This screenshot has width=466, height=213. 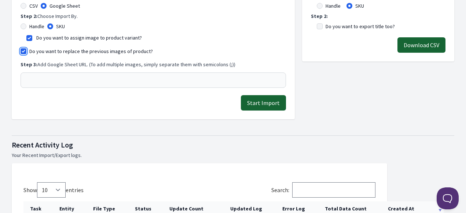 What do you see at coordinates (421, 45) in the screenshot?
I see `button: Download CSV` at bounding box center [421, 45].